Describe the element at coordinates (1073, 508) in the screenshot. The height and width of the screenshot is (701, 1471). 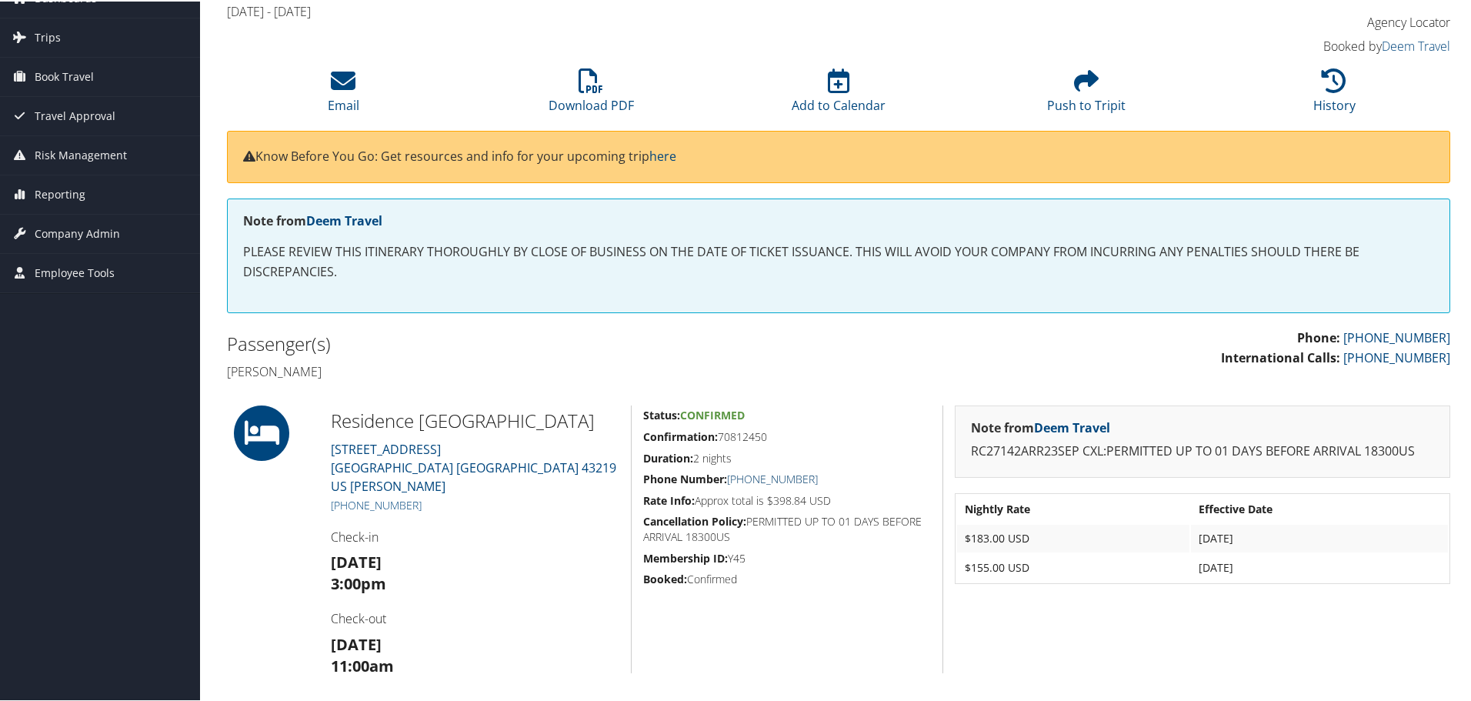
I see `th: Nightly Rate` at that location.